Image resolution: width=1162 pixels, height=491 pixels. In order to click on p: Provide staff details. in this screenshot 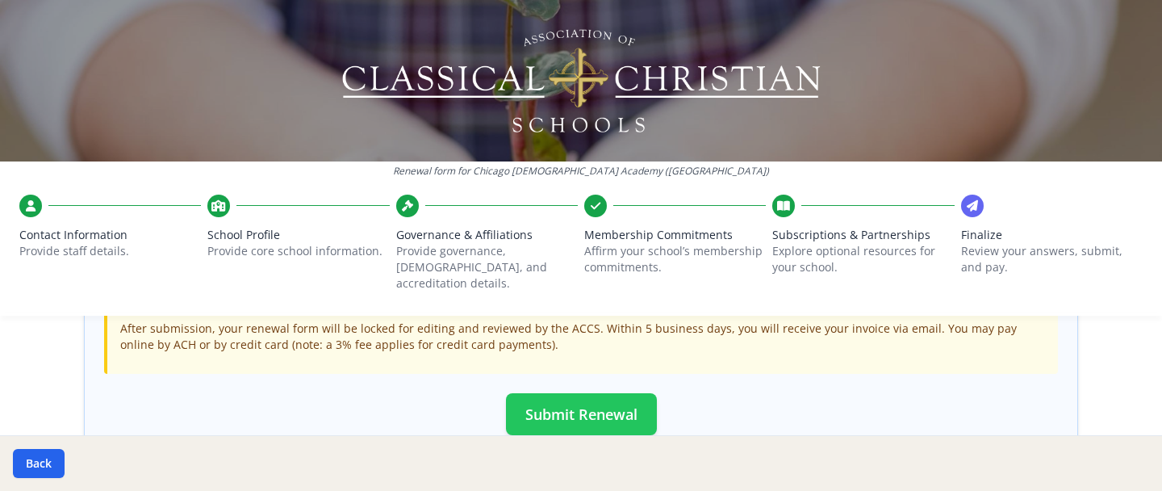, I will do `click(110, 251)`.